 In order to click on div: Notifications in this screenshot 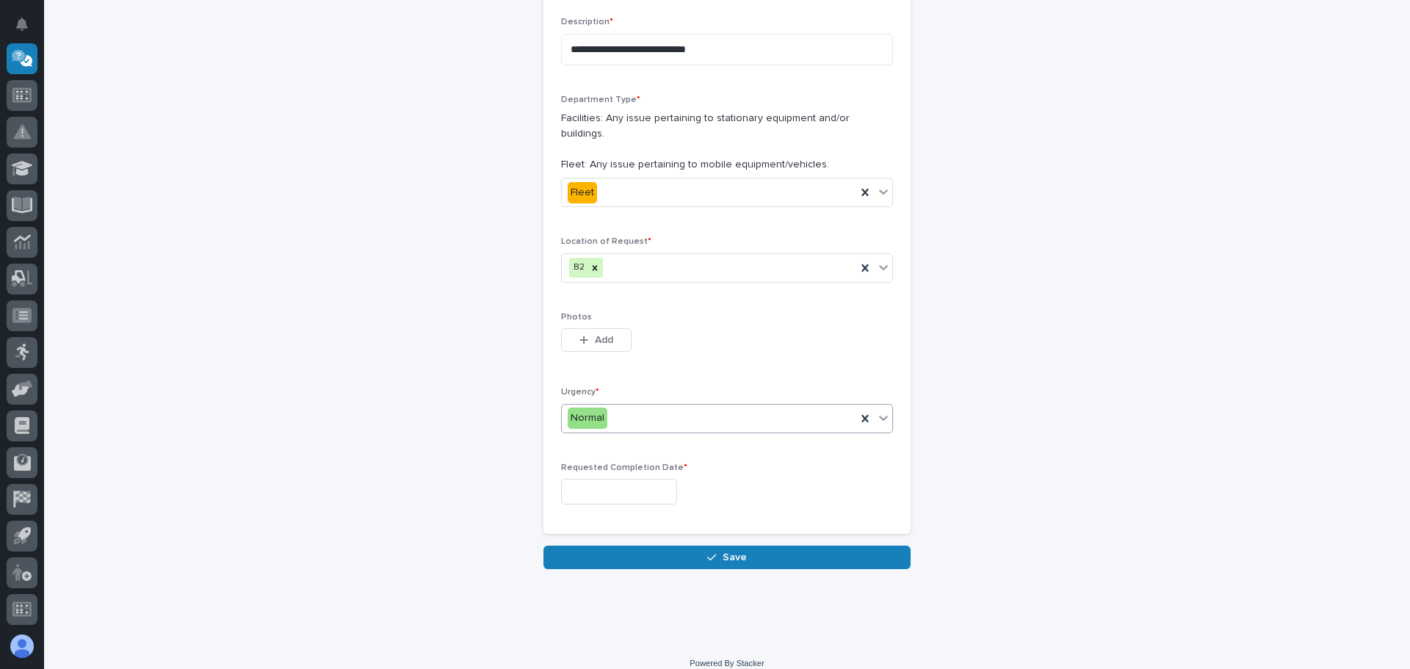, I will do `click(28, 29)`.